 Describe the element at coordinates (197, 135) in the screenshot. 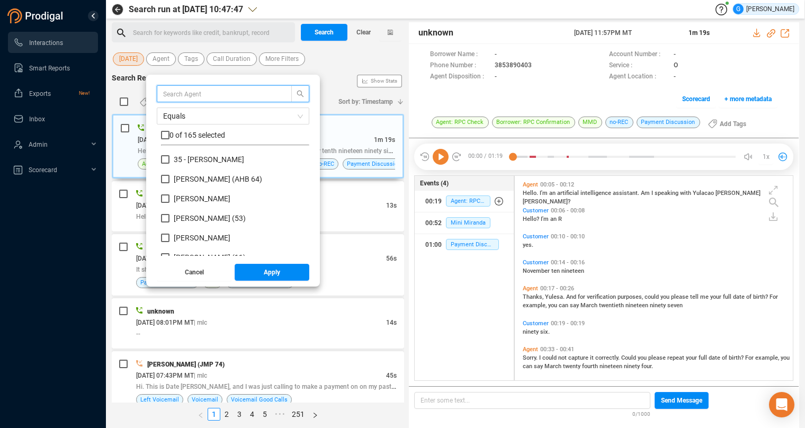

I see `span: 0 of 165 selected` at that location.